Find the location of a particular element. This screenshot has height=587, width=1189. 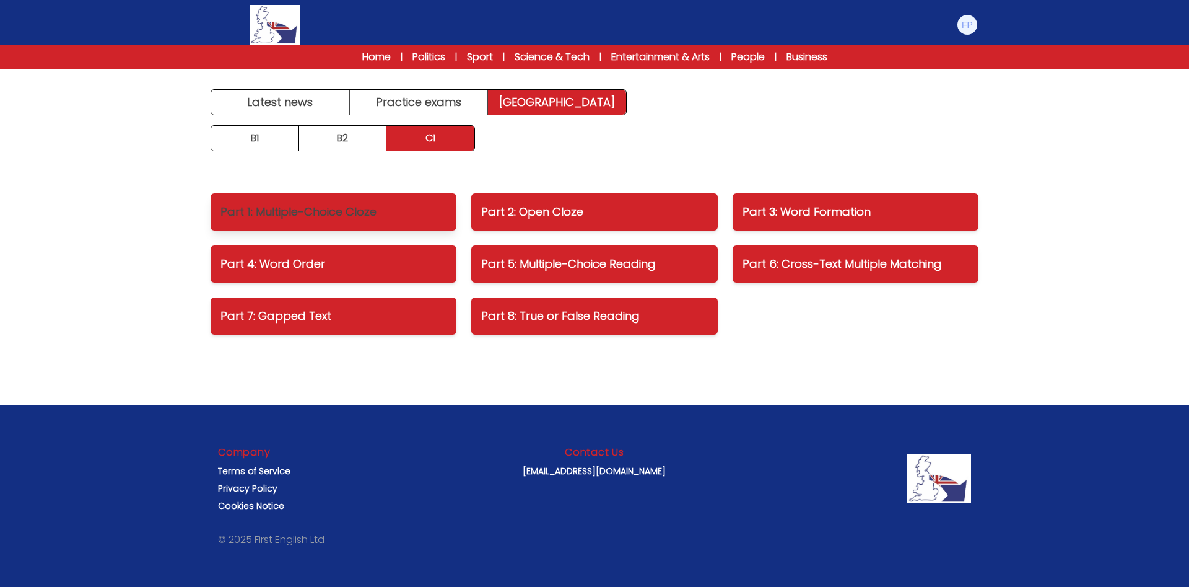

a: Part 5: Multiple-Choice Reading is located at coordinates (594, 264).